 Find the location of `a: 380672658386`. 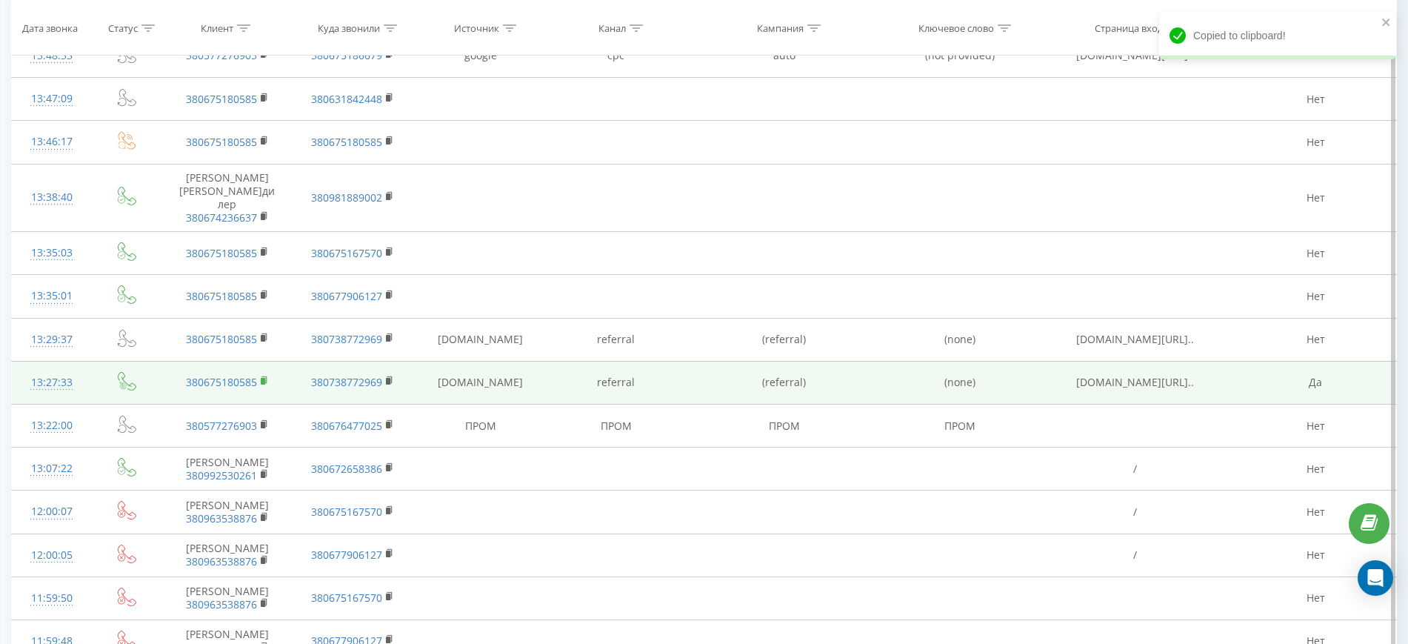

a: 380672658386 is located at coordinates (347, 468).